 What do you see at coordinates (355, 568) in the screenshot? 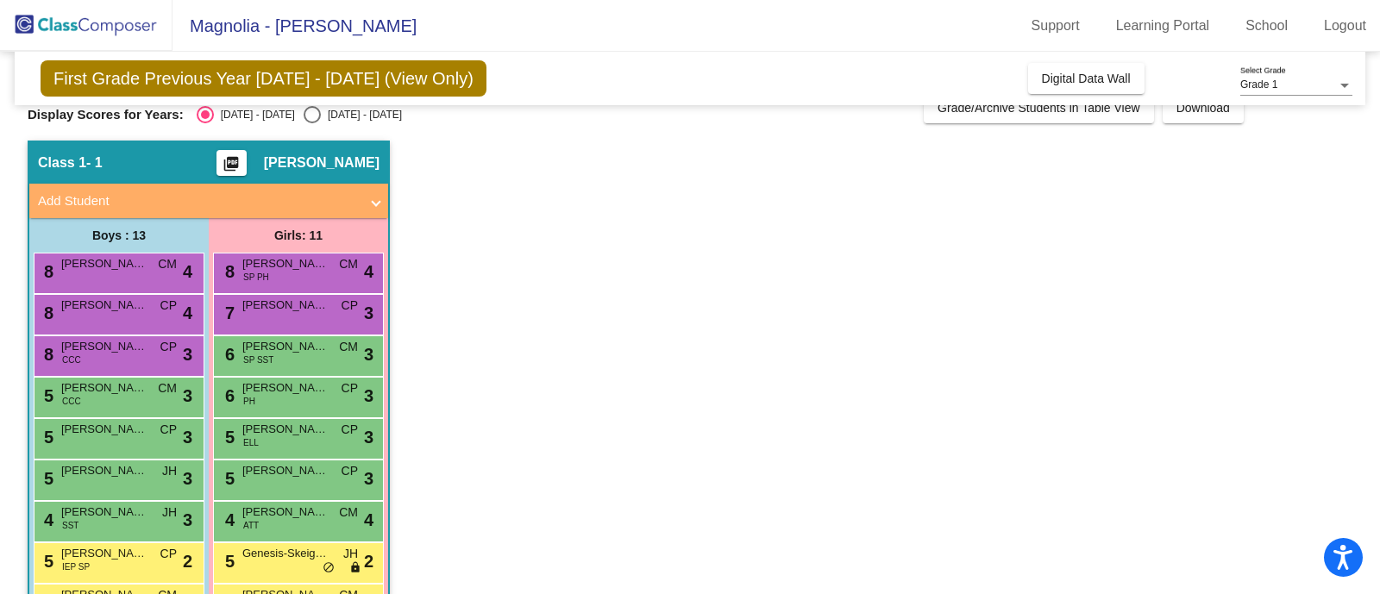
I see `span: lock` at bounding box center [355, 568].